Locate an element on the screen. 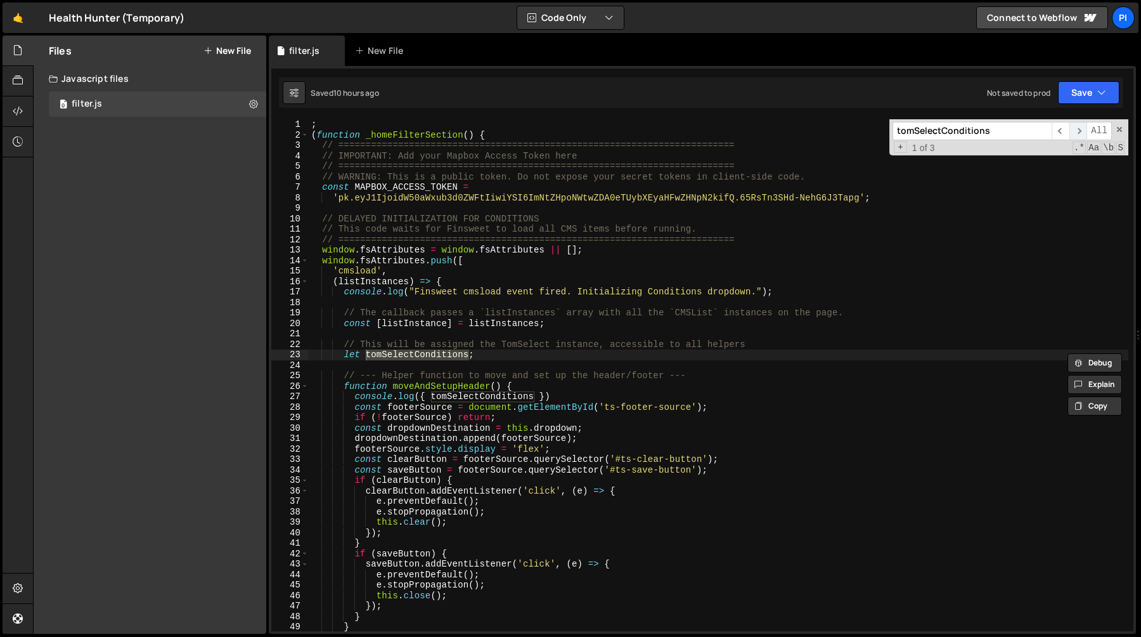 The image size is (1141, 637). div: 20 is located at coordinates (290, 323).